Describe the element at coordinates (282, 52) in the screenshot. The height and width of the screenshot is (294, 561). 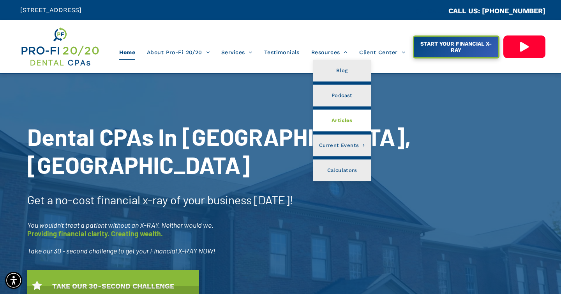
I see `a: Testimonials` at that location.